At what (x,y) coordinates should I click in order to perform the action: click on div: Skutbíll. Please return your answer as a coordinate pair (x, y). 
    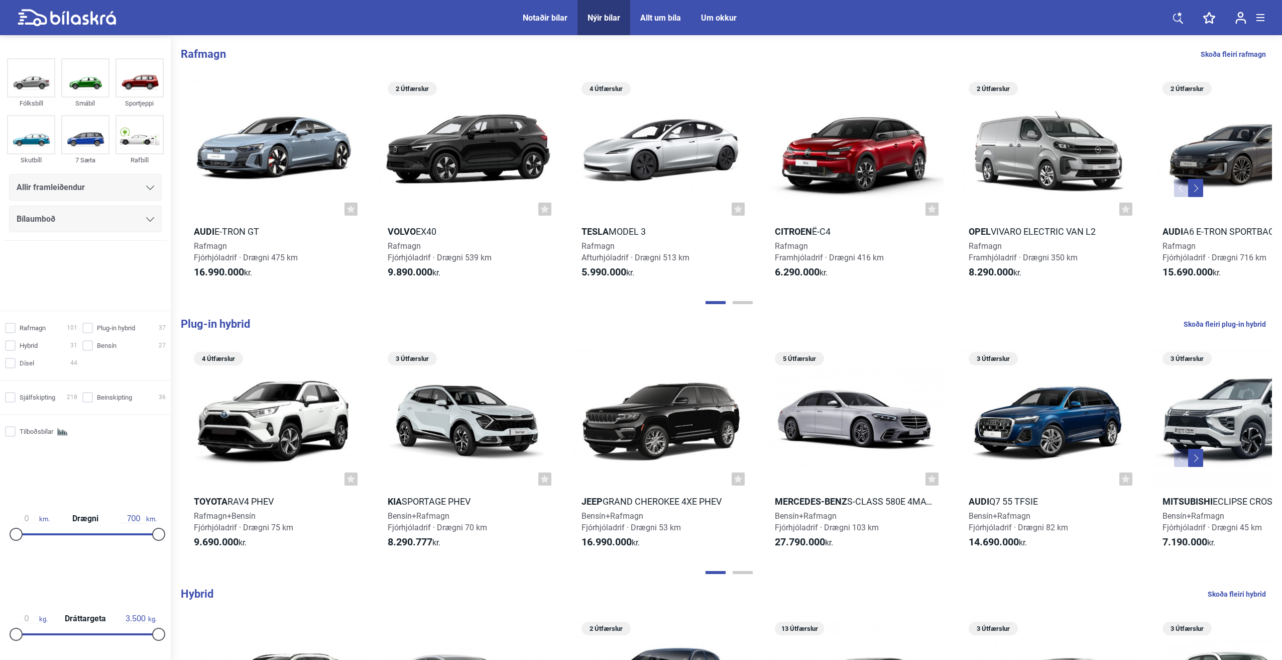
    Looking at the image, I should click on (31, 160).